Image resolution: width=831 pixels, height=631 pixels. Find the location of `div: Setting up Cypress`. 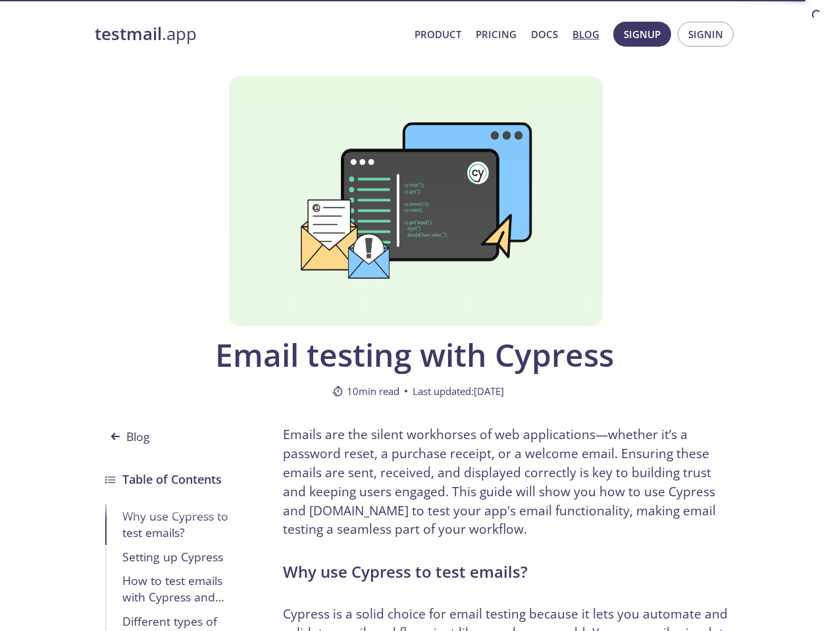

div: Setting up Cypress is located at coordinates (182, 557).